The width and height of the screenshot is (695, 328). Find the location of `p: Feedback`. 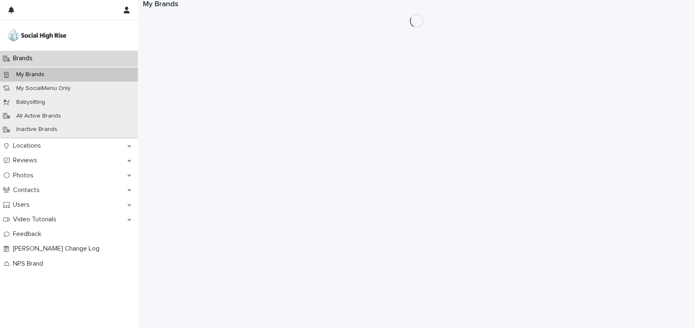

p: Feedback is located at coordinates (29, 234).